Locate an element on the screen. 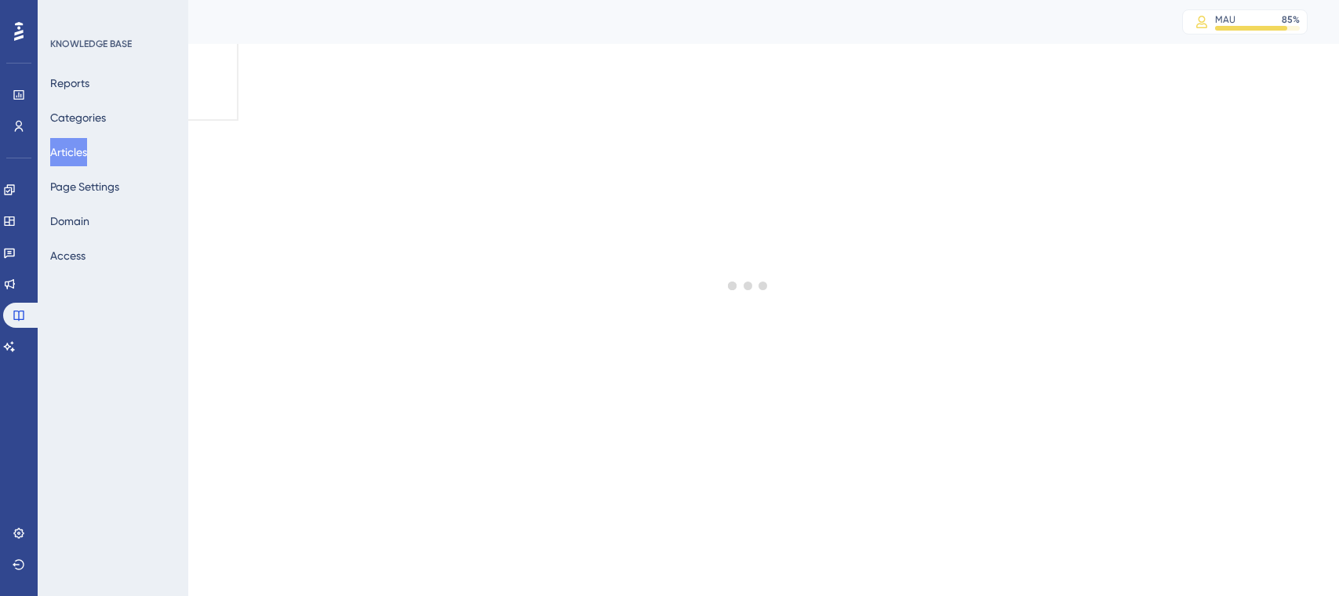 This screenshot has height=596, width=1339. button: Categories is located at coordinates (78, 118).